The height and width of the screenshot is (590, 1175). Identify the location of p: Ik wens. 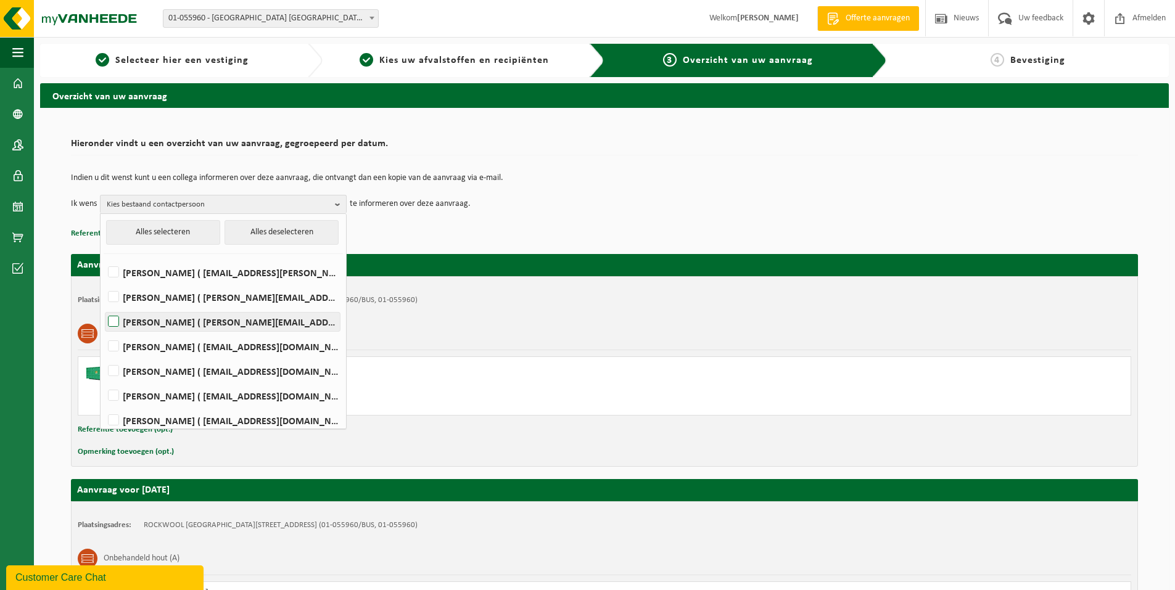
(84, 204).